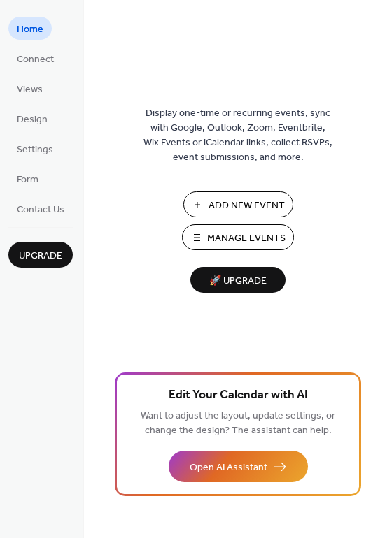 This screenshot has height=538, width=392. I want to click on a: Form, so click(27, 178).